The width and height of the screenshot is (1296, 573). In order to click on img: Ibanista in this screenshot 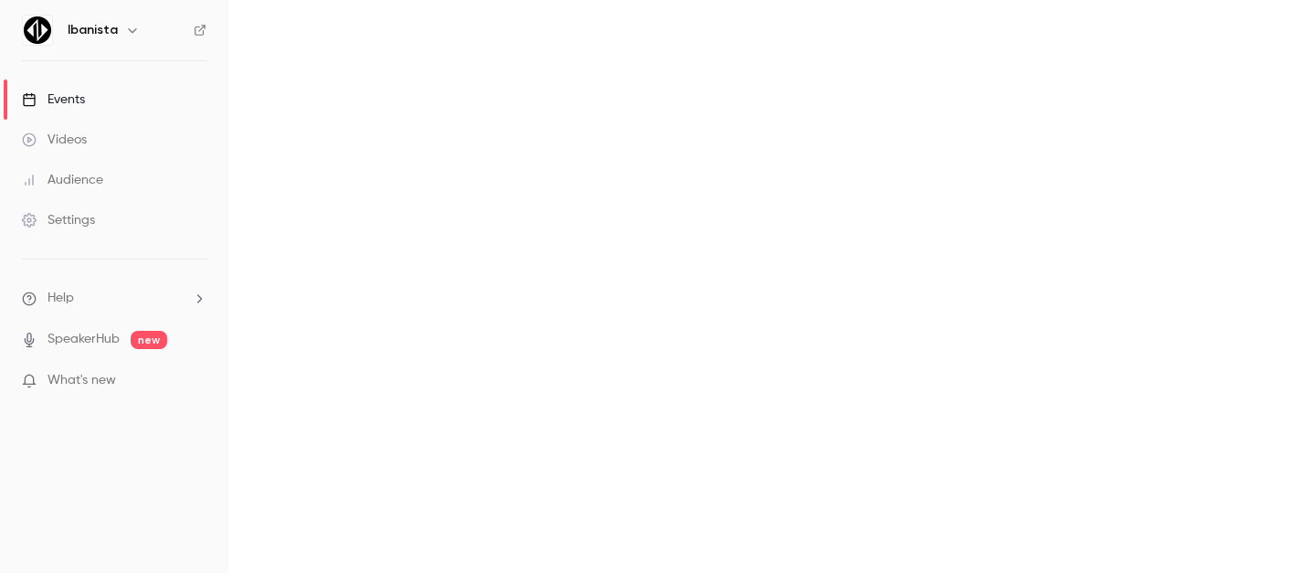, I will do `click(37, 30)`.